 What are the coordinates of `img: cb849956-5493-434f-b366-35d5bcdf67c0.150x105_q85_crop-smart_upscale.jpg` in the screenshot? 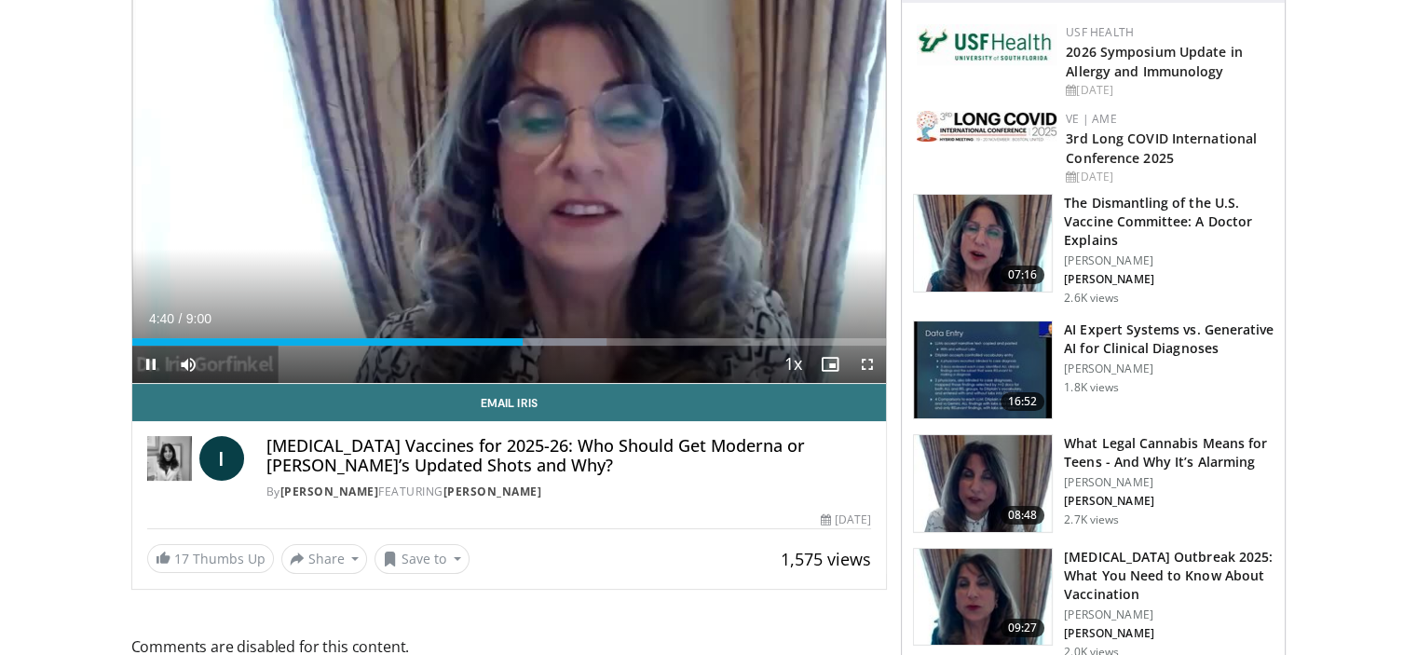 It's located at (983, 597).